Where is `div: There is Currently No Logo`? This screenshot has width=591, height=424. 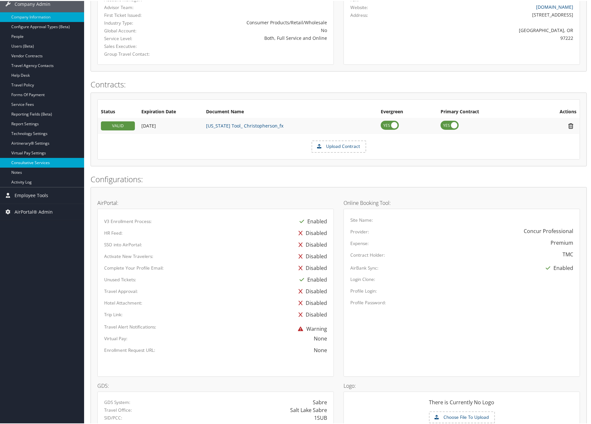
div: There is Currently No Logo is located at coordinates (461, 404).